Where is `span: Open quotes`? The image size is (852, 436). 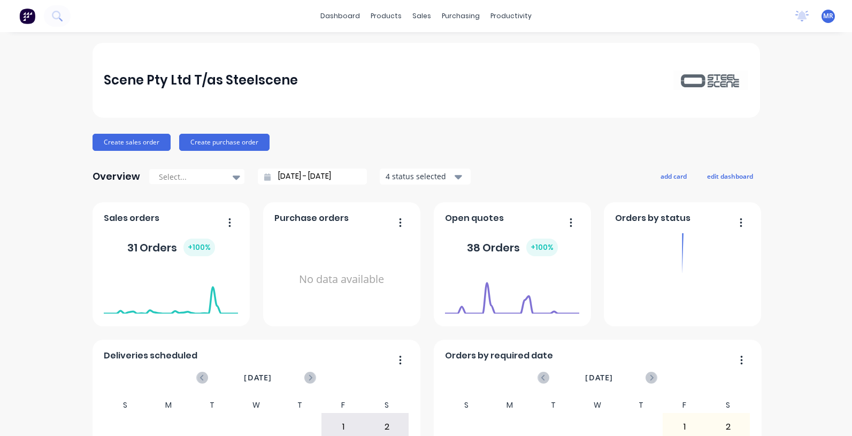
span: Open quotes is located at coordinates (475, 218).